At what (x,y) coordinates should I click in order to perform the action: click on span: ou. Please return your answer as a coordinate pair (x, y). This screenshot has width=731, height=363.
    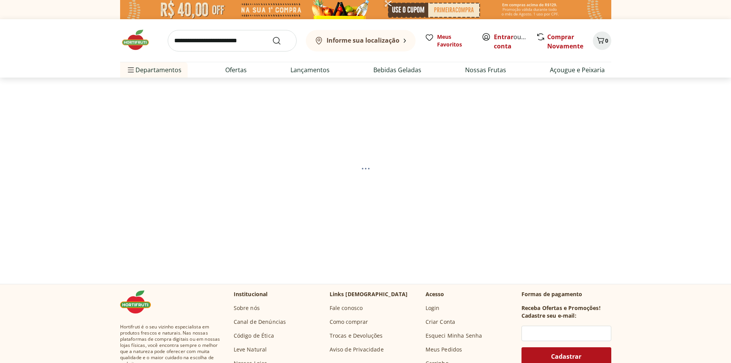
    Looking at the image, I should click on (511, 41).